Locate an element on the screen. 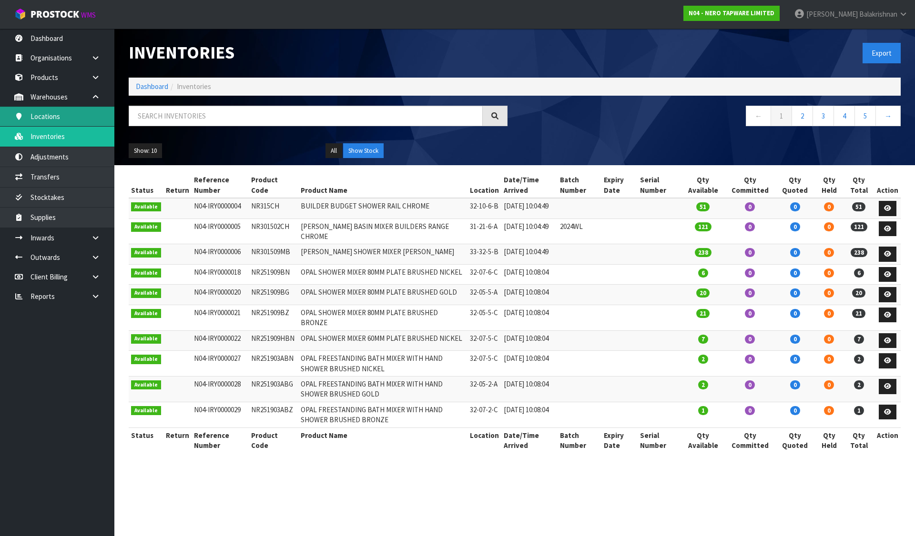 The height and width of the screenshot is (536, 915). td: NR301509MB is located at coordinates (273, 254).